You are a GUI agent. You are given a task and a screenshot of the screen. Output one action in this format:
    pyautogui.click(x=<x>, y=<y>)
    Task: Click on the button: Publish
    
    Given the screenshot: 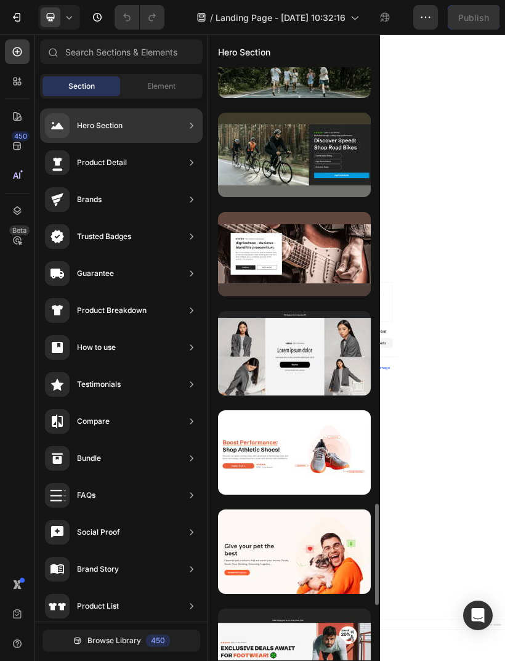 What is the action you would take?
    pyautogui.click(x=474, y=17)
    